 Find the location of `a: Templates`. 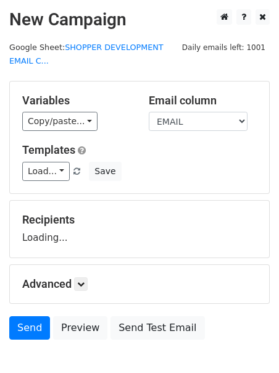

a: Templates is located at coordinates (49, 149).